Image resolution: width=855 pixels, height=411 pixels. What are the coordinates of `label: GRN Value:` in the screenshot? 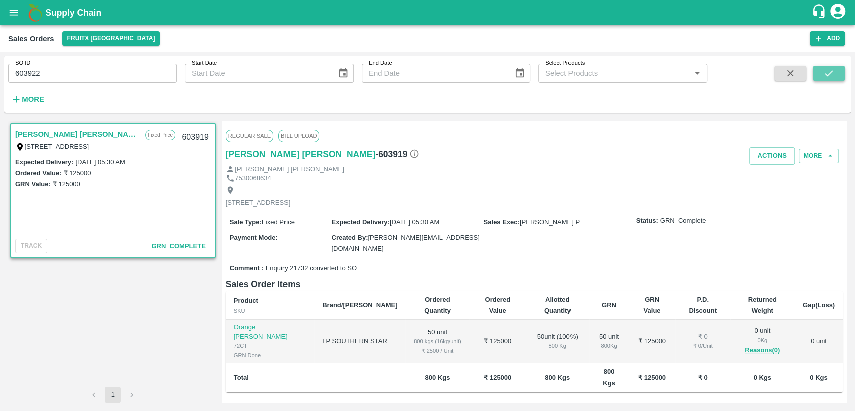 It's located at (33, 184).